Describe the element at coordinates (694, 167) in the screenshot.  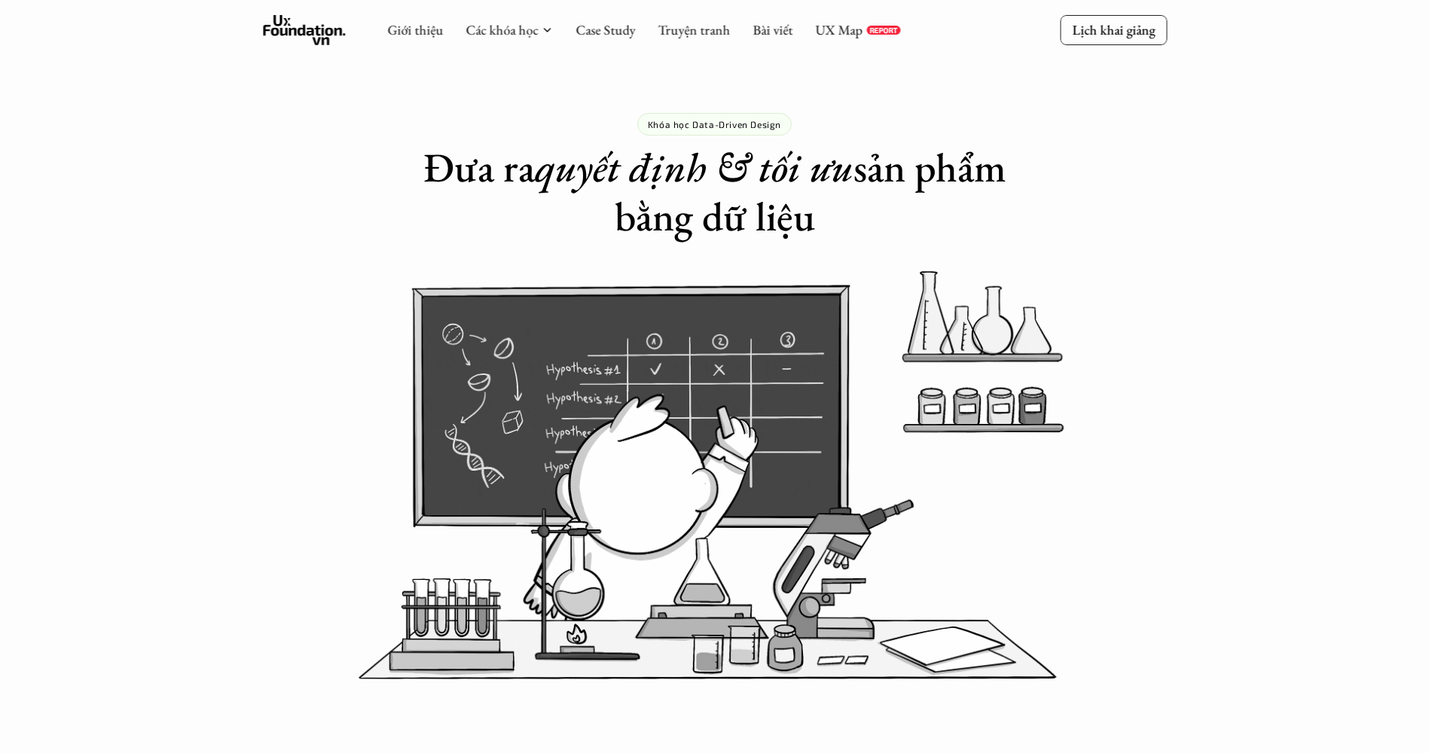
I see `em: quyết định & tối ưu` at that location.